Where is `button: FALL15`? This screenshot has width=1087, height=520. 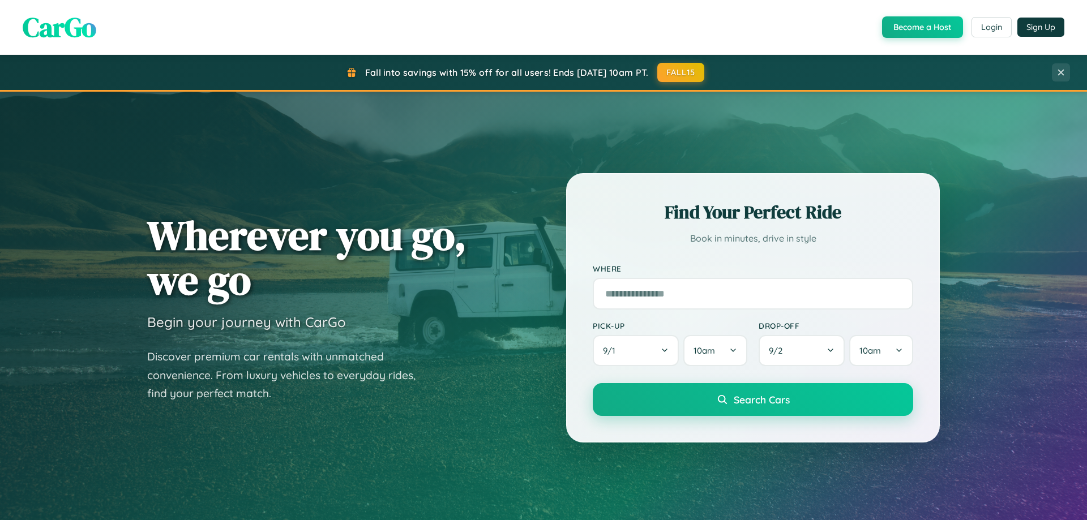 button: FALL15 is located at coordinates (681, 72).